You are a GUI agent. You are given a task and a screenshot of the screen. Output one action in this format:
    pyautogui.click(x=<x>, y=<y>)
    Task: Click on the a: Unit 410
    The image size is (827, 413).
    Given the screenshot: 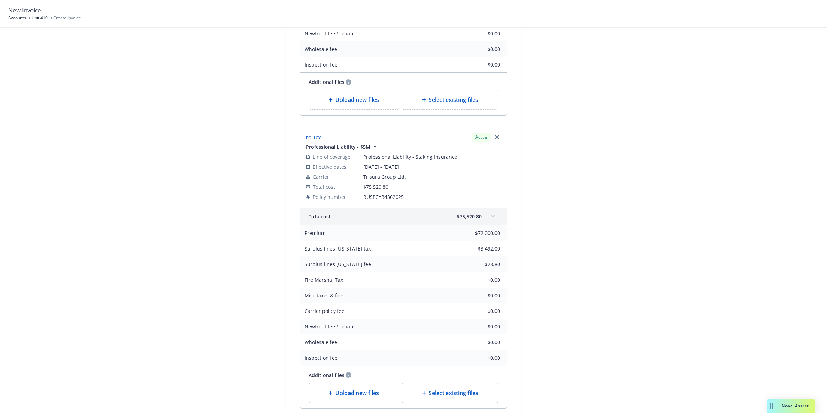 What is the action you would take?
    pyautogui.click(x=39, y=18)
    